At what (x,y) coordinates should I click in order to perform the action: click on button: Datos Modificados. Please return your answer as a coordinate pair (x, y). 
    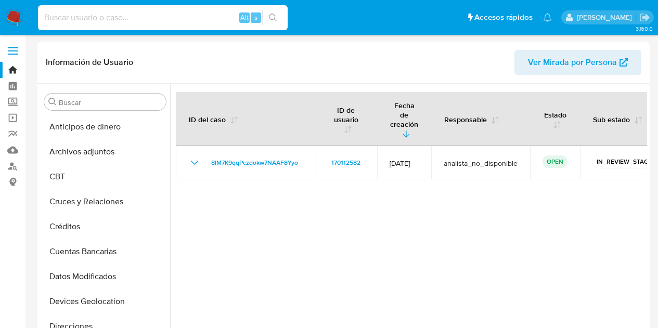
    Looking at the image, I should click on (105, 277).